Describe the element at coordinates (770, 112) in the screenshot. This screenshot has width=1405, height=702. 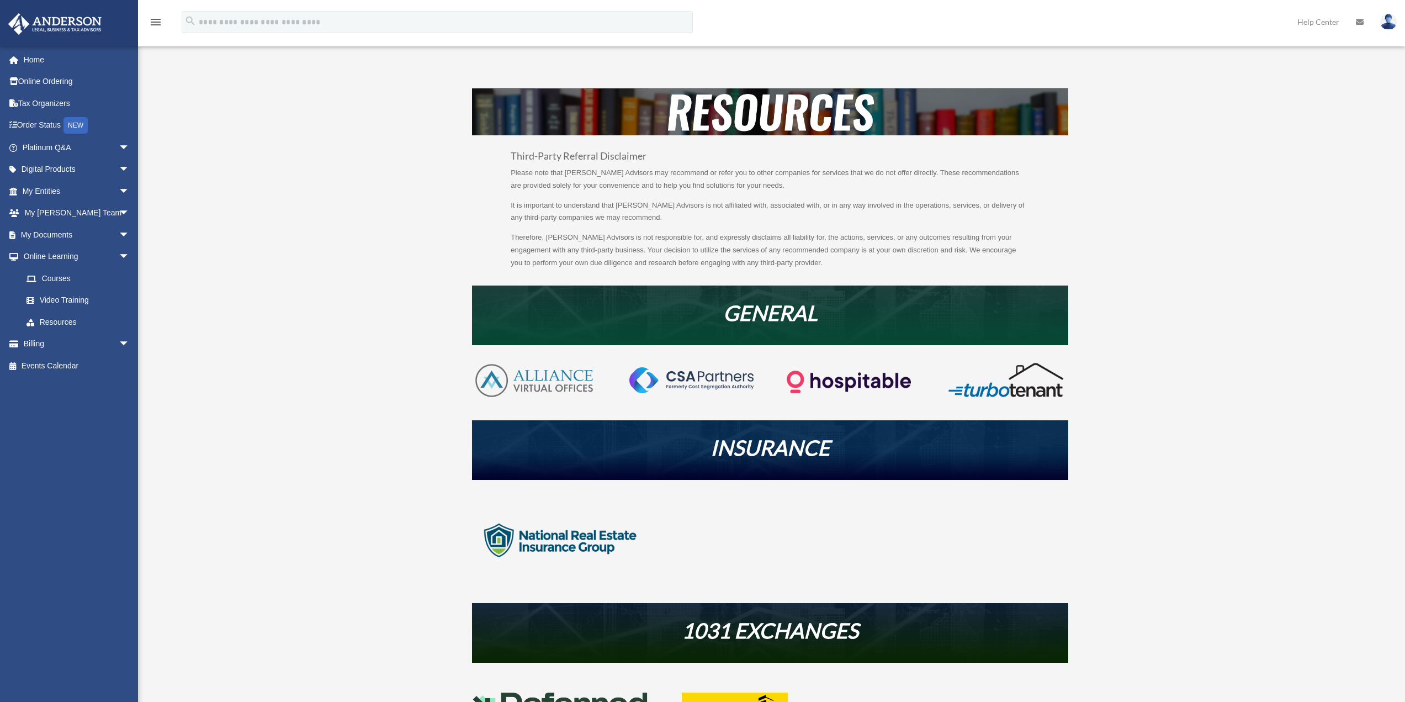
I see `img: resources-header` at that location.